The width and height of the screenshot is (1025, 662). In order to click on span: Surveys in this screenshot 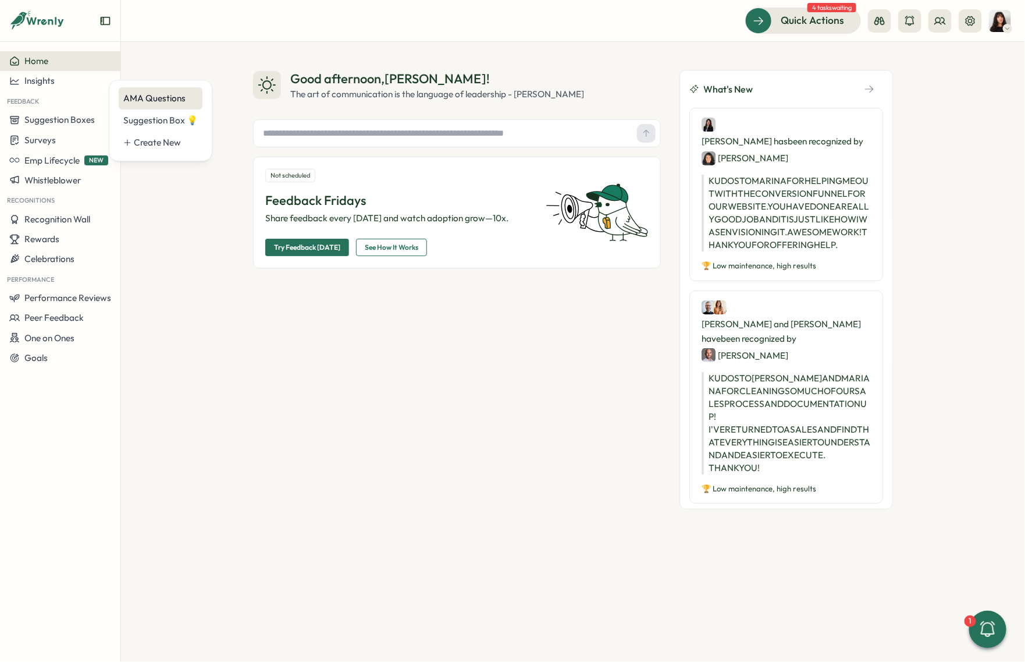, I will do `click(40, 140)`.